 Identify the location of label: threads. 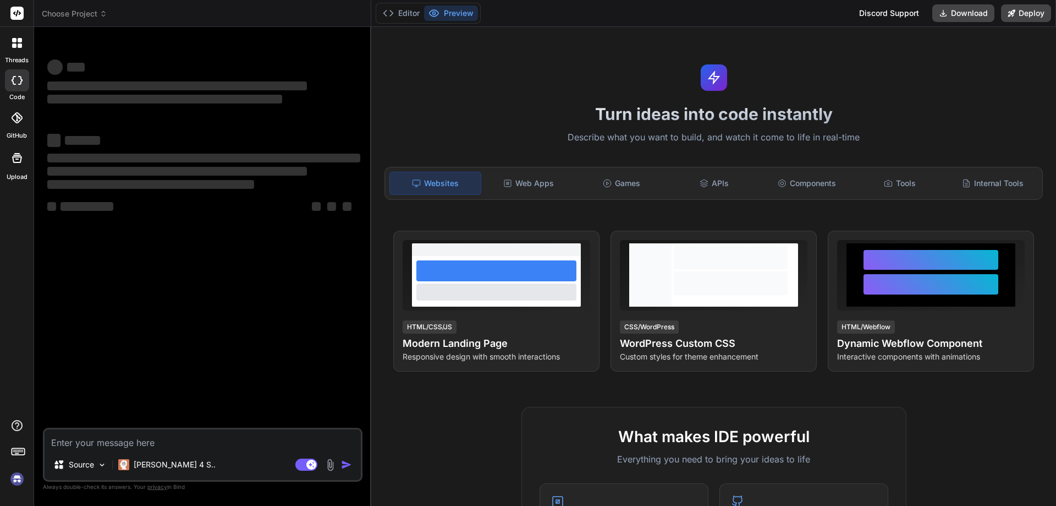
(17, 60).